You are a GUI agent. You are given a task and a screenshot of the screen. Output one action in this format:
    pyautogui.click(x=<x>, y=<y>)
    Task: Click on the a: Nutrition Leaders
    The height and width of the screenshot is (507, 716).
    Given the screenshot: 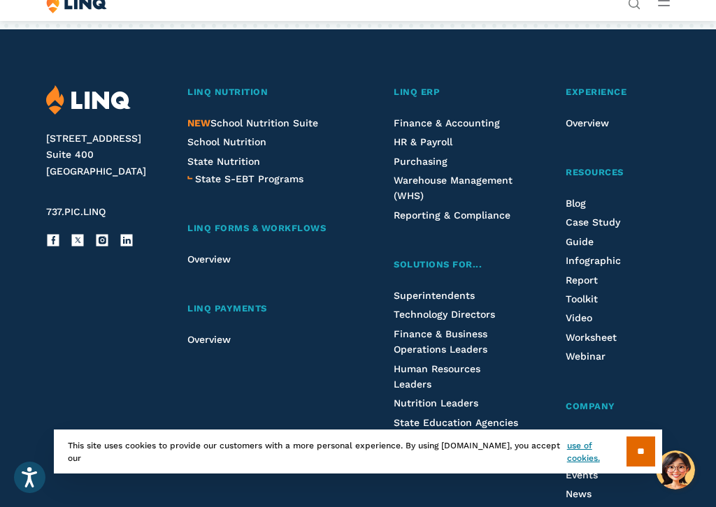 What is the action you would take?
    pyautogui.click(x=435, y=403)
    